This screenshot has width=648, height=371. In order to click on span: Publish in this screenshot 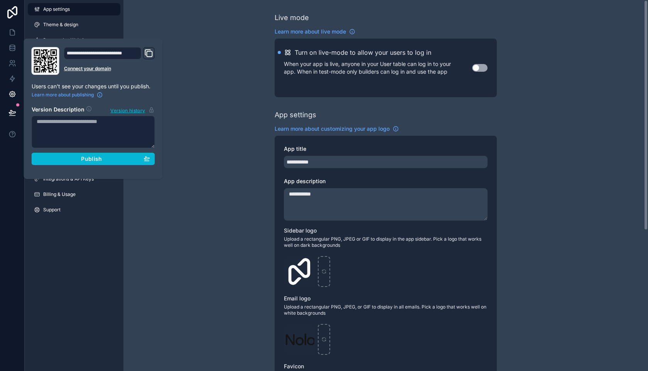, I will do `click(91, 159)`.